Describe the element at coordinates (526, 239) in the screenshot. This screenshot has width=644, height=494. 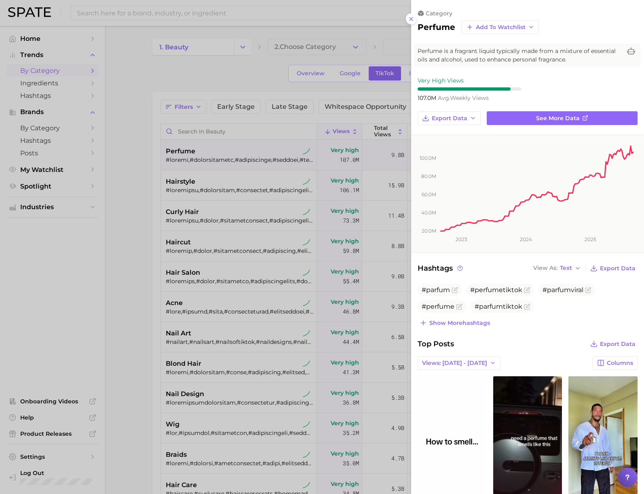
I see `tspan: 2024` at that location.